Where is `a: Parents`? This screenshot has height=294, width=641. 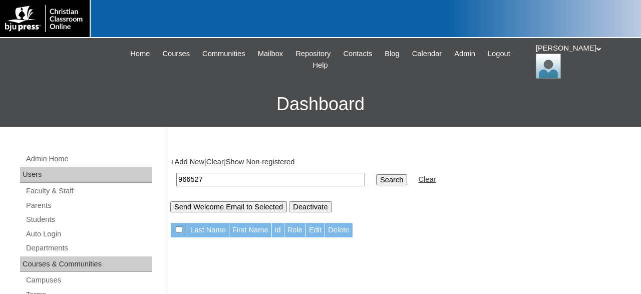
a: Parents is located at coordinates (89, 205).